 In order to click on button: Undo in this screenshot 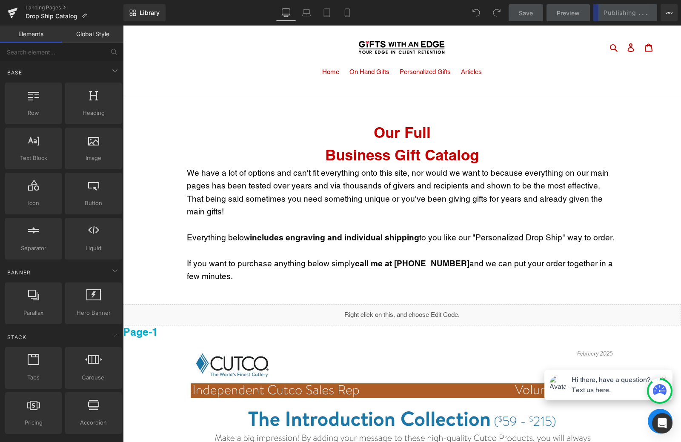, I will do `click(477, 13)`.